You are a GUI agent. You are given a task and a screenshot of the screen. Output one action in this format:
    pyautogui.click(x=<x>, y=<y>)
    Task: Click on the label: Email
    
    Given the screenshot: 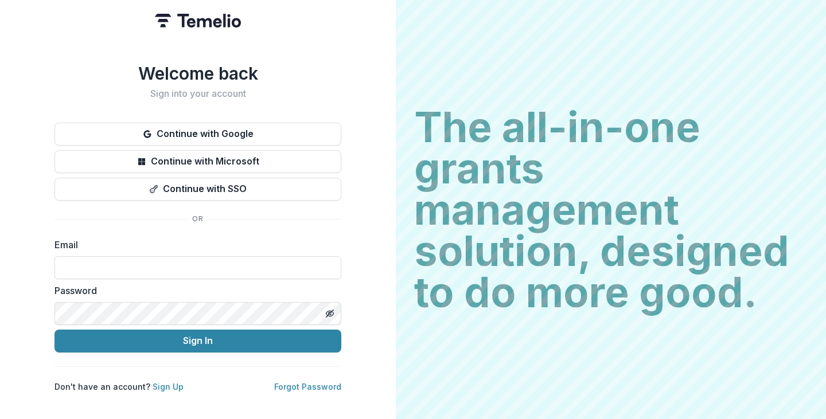 What is the action you would take?
    pyautogui.click(x=194, y=245)
    